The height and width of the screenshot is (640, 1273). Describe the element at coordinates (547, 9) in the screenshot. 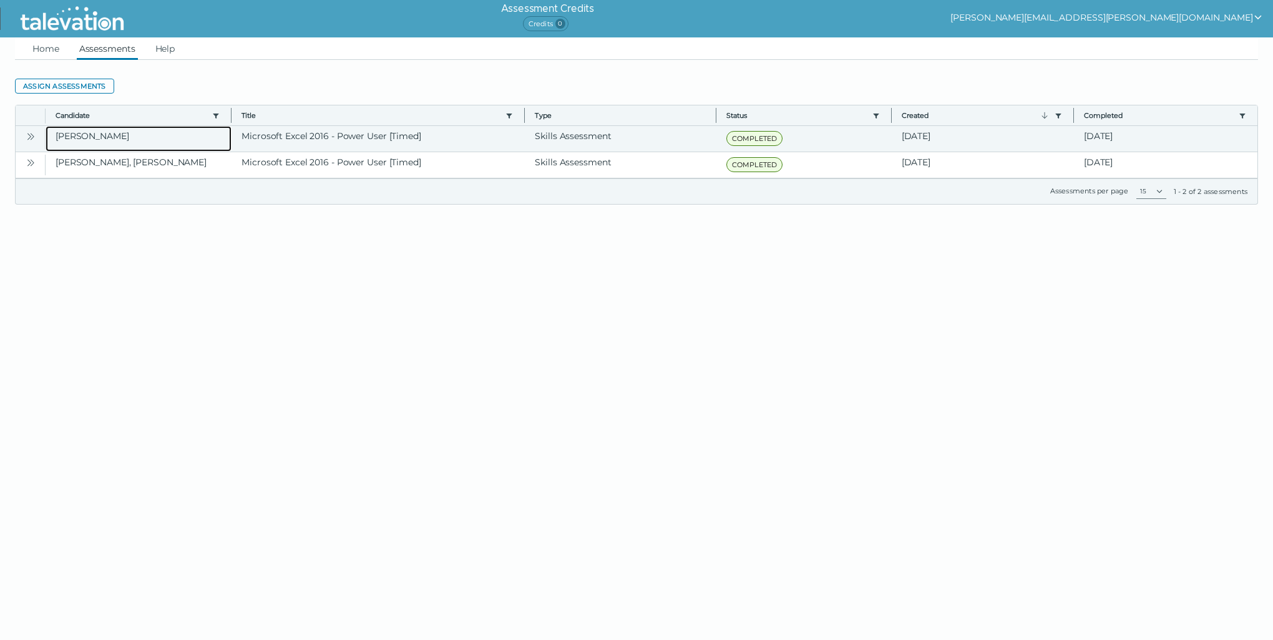

I see `h6: Assessment Credits` at that location.